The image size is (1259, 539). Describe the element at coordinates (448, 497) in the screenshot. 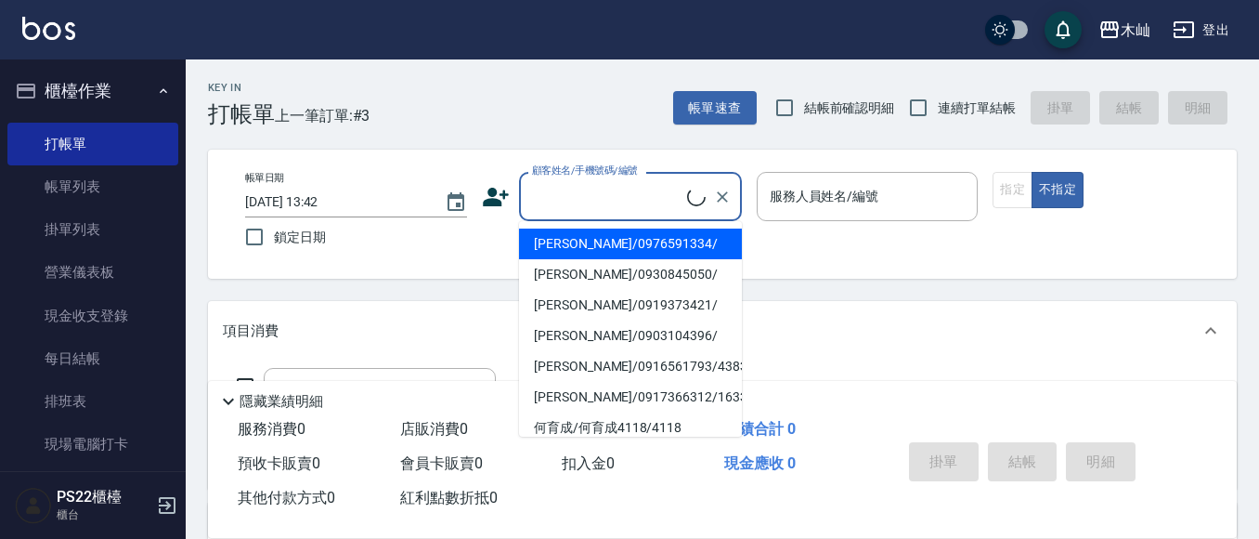

I see `span: 紅利點數折抵 0` at that location.